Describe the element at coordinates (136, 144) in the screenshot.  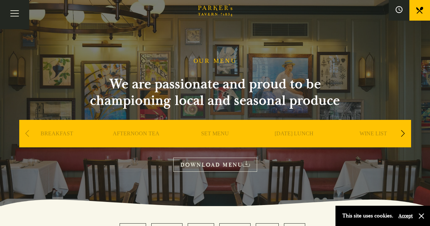
I see `div: 2 / 9` at that location.